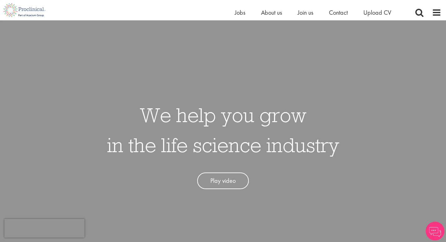 This screenshot has height=242, width=446. I want to click on a: Jobs, so click(240, 13).